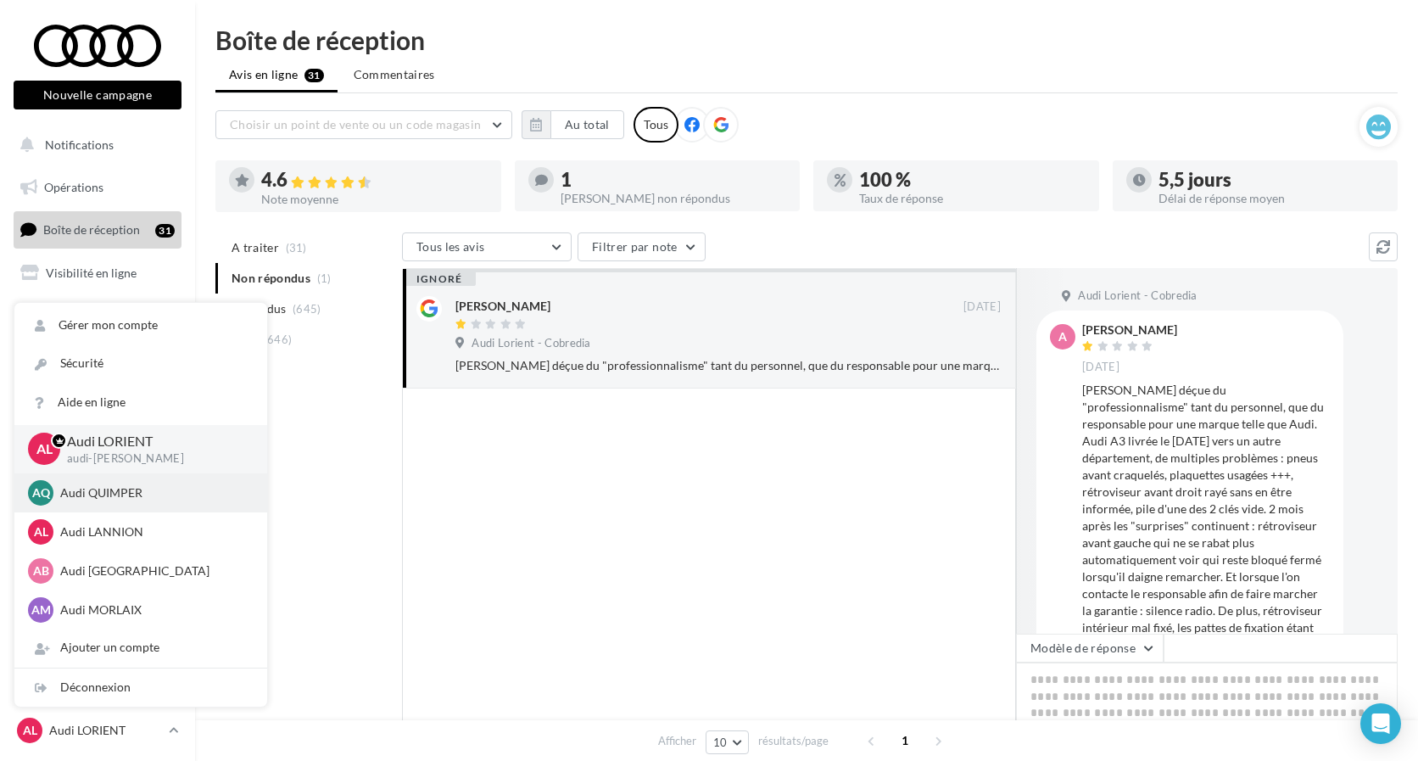  What do you see at coordinates (641, 247) in the screenshot?
I see `button: Filtrer par note` at bounding box center [641, 247].